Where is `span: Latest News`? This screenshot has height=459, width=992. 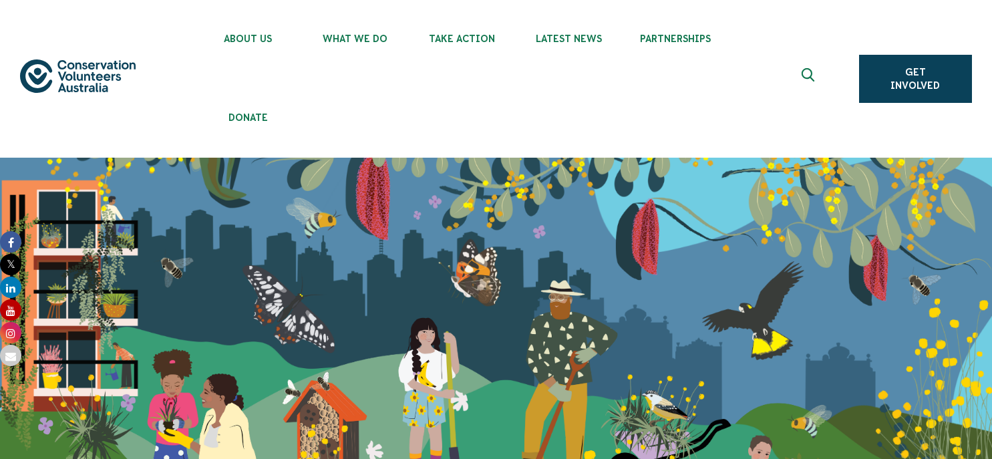 span: Latest News is located at coordinates (568, 39).